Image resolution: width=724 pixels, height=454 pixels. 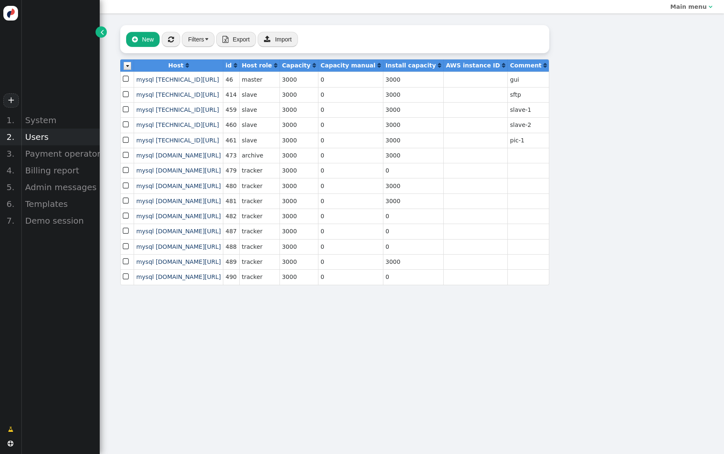 I want to click on button: Import, so click(x=278, y=39).